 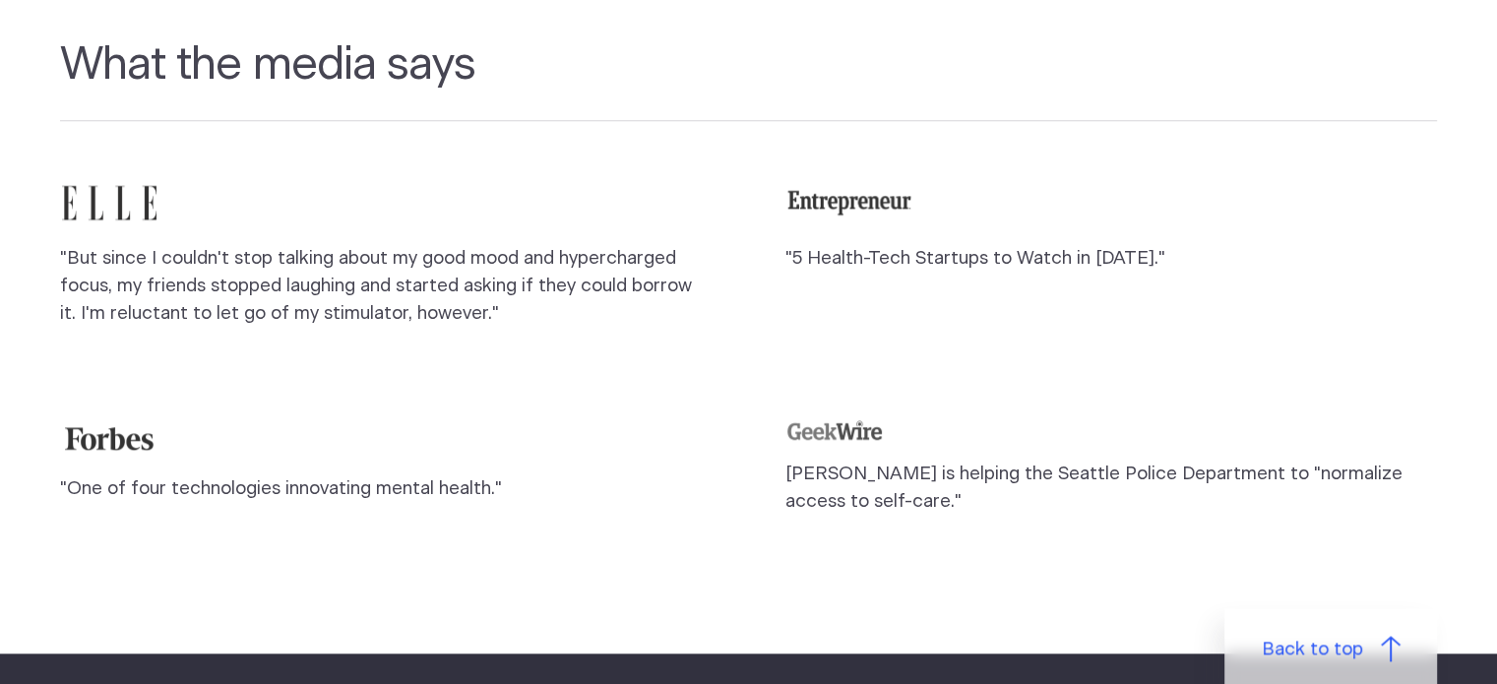 What do you see at coordinates (386, 489) in the screenshot?
I see `p: "One of four technologies innovating mental health."` at bounding box center [386, 489].